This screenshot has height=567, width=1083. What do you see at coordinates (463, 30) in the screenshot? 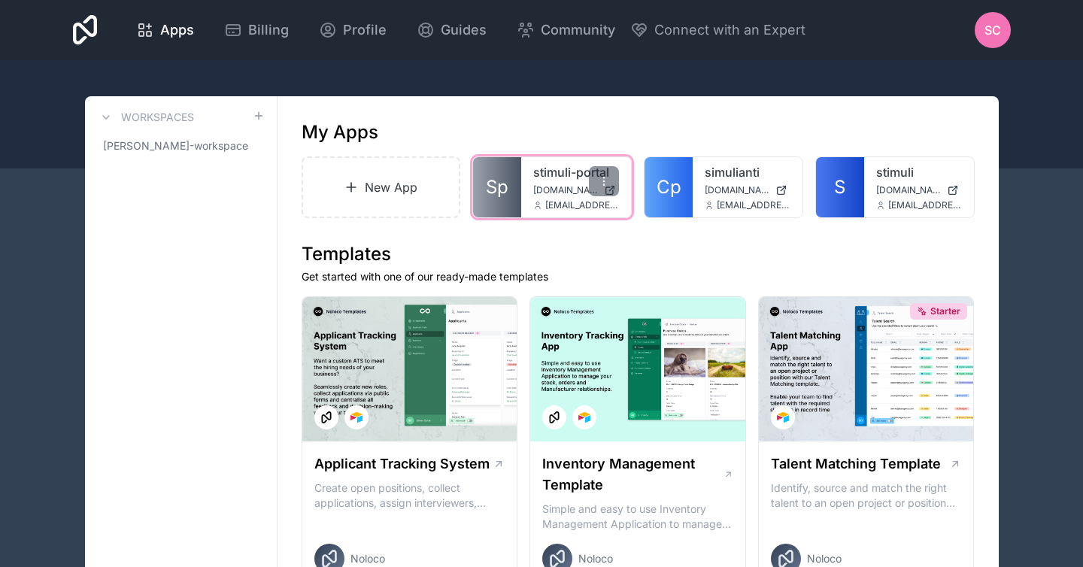
I see `span: Guides` at bounding box center [463, 30].